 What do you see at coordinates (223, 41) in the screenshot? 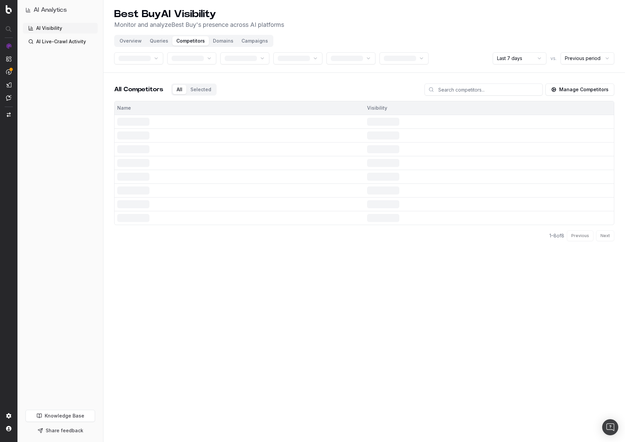
I see `button: Domains` at bounding box center [223, 41].